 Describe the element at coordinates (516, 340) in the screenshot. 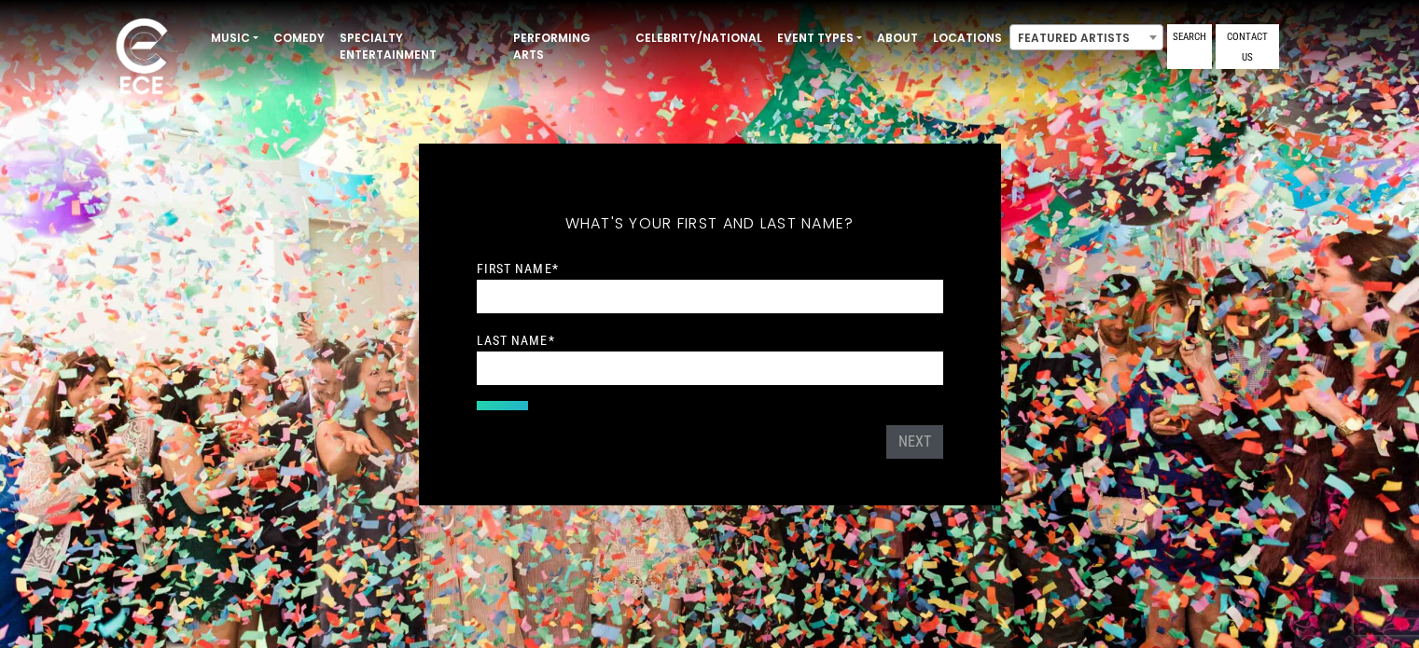

I see `label: Last Name` at that location.